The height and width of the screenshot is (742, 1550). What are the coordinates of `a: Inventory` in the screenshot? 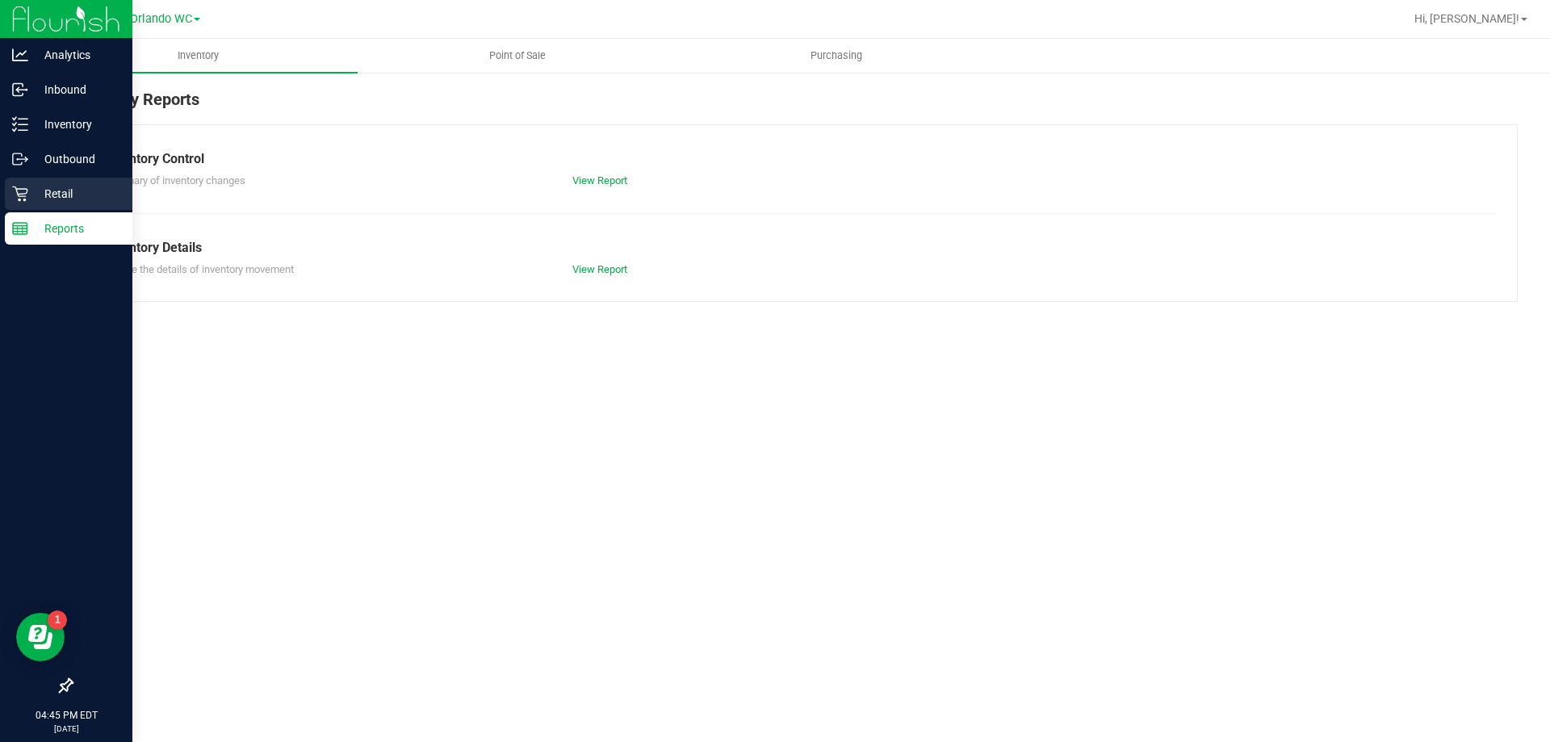 It's located at (198, 56).